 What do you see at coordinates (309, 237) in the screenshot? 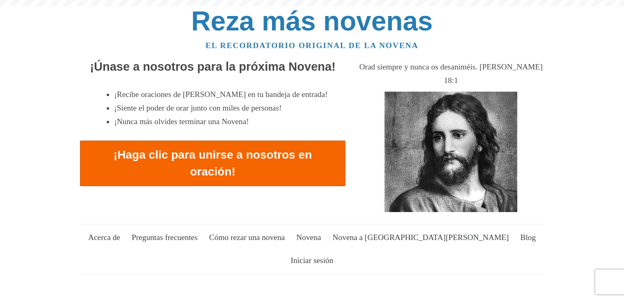
I see `font: Novena` at bounding box center [309, 237].